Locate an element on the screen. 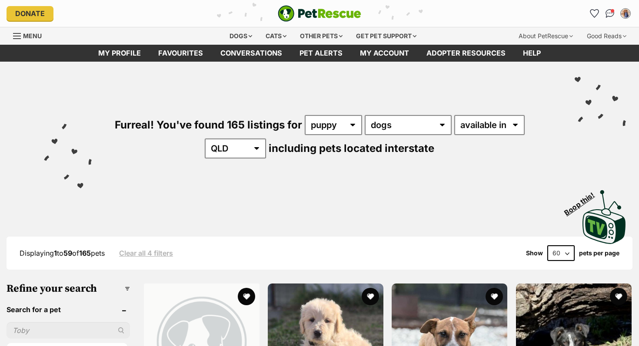 The width and height of the screenshot is (639, 346). a: Donate is located at coordinates (30, 13).